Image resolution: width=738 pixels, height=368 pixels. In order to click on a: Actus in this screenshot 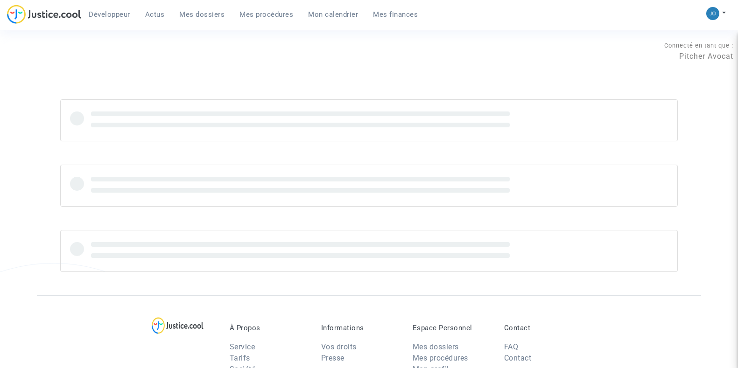, I will do `click(155, 14)`.